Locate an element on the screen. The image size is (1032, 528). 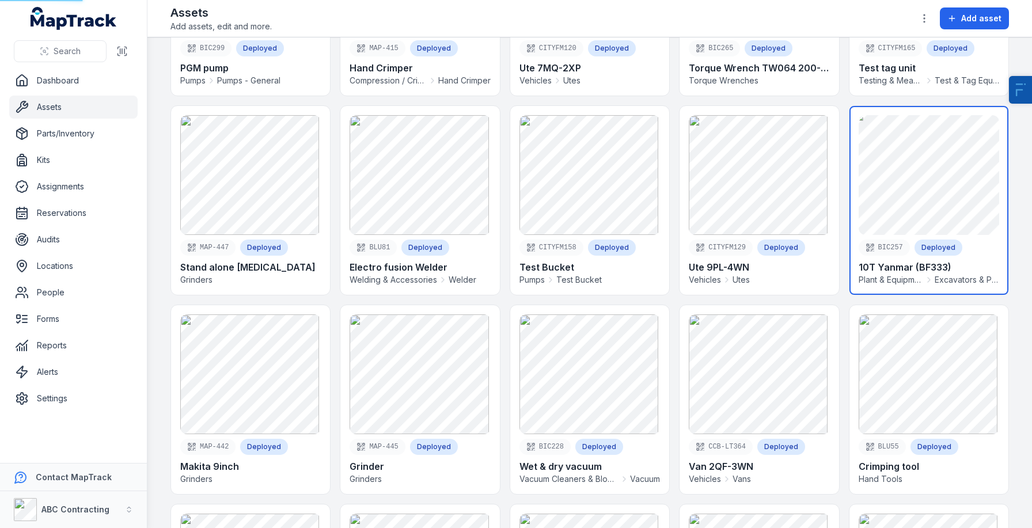
button: Add asset is located at coordinates (974, 18).